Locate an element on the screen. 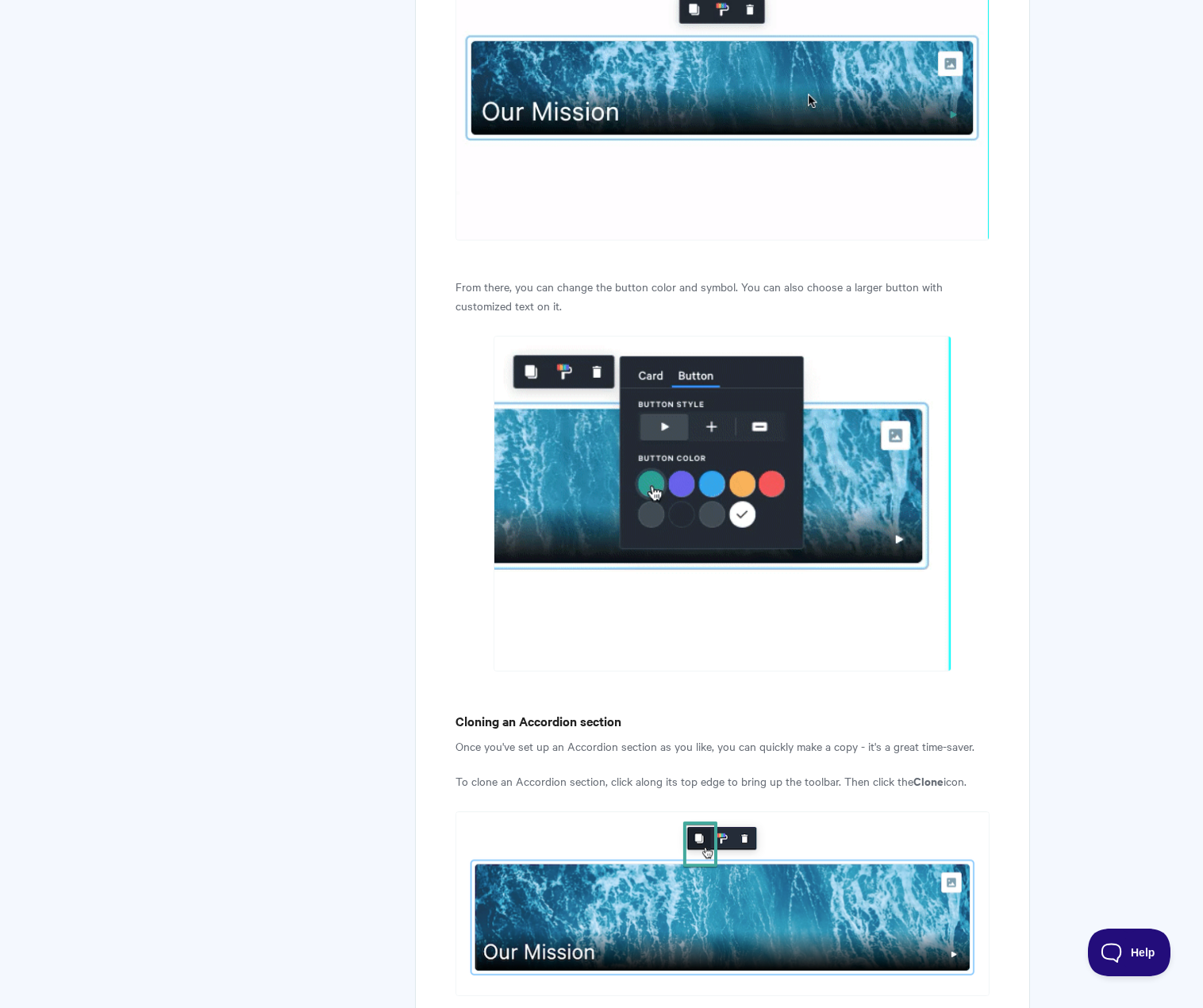  h4: Cloning an Accordion section is located at coordinates (722, 720).